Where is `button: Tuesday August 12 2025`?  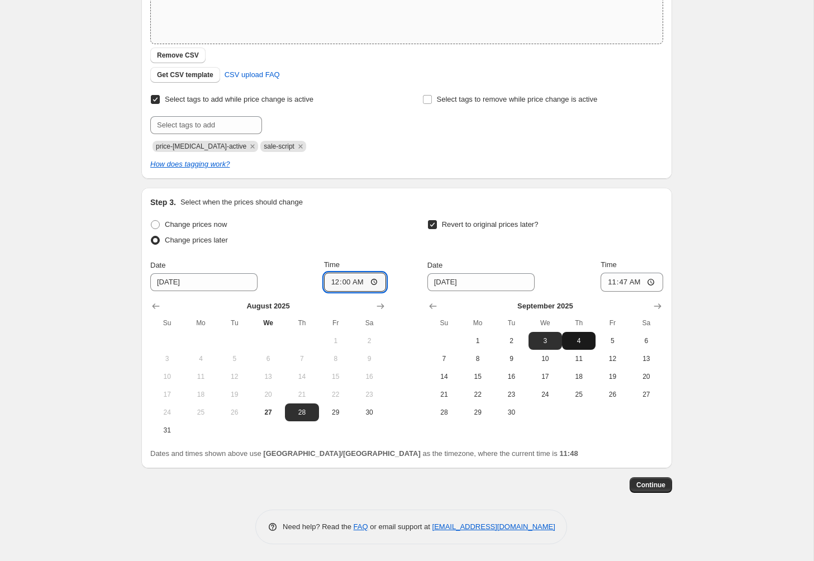
button: Tuesday August 12 2025 is located at coordinates (235, 377).